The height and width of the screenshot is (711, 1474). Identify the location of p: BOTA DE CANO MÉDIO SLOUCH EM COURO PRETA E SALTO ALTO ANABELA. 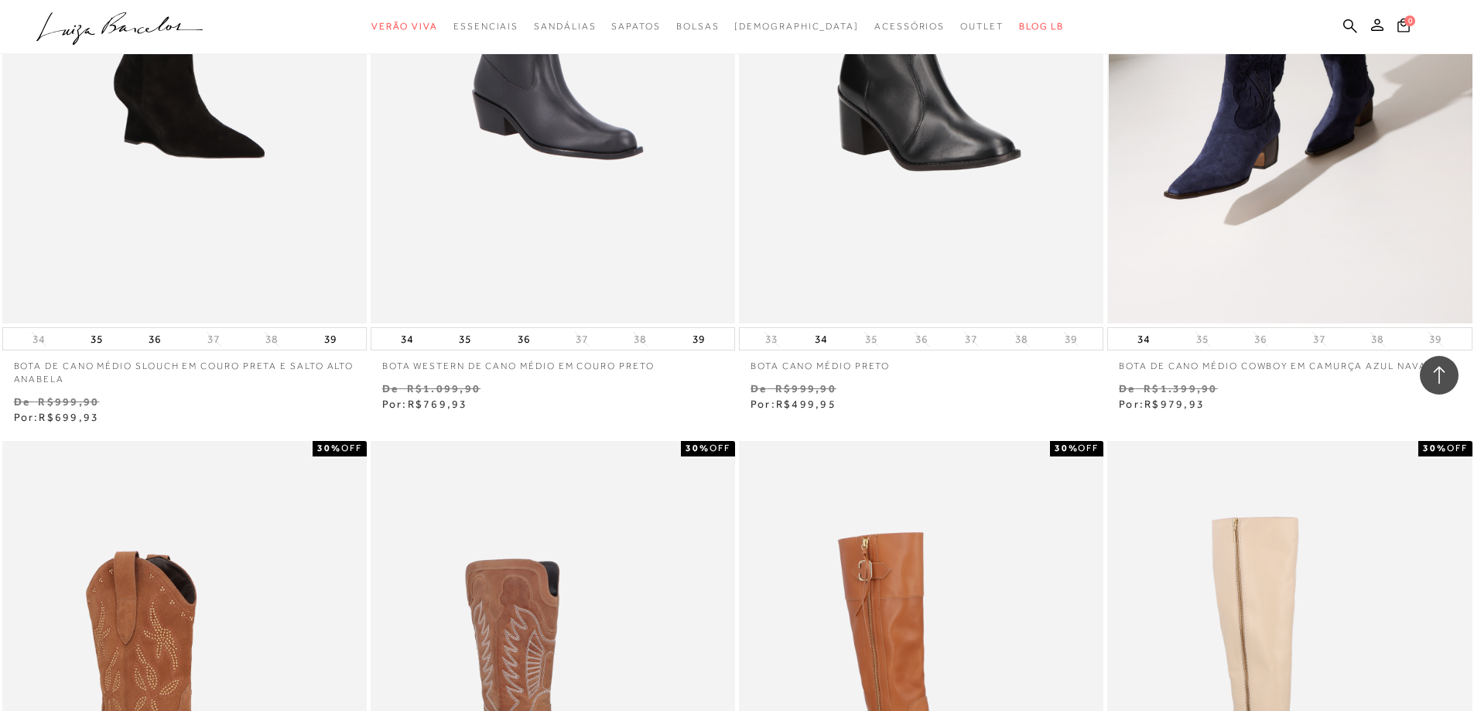
(184, 368).